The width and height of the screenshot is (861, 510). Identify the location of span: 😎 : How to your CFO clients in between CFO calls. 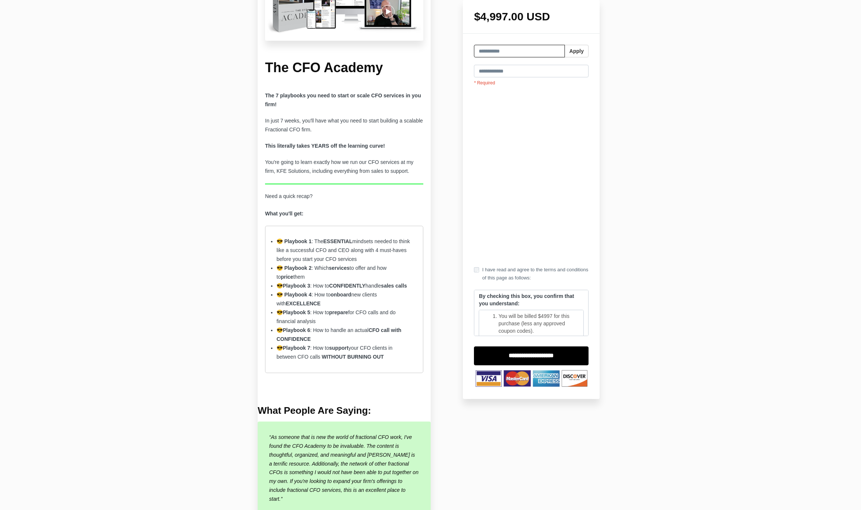
(334, 352).